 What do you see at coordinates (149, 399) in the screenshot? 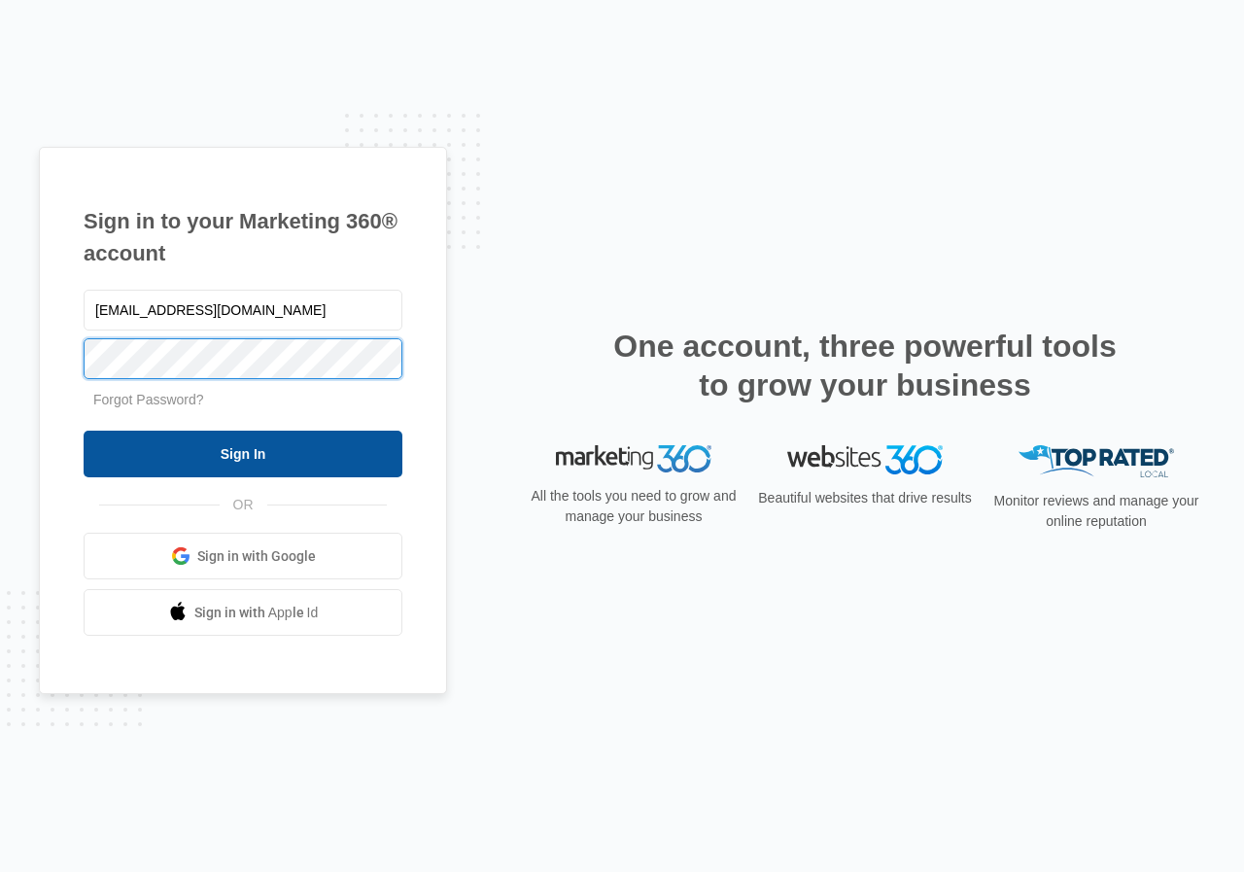
I see `a: Forgot Password?` at bounding box center [149, 399].